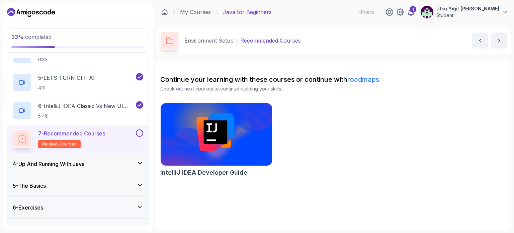  I want to click on p: Student, so click(468, 15).